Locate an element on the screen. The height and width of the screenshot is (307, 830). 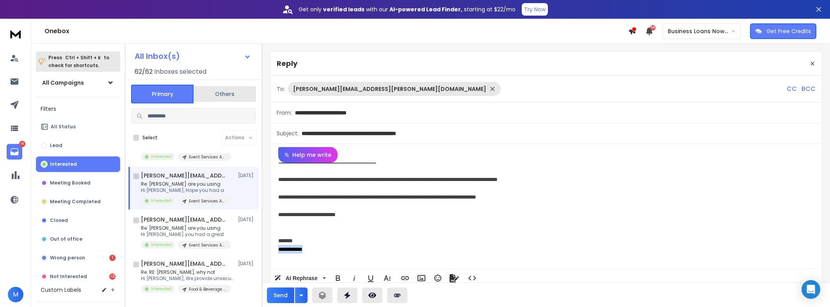
p: Subject: is located at coordinates (288, 134).